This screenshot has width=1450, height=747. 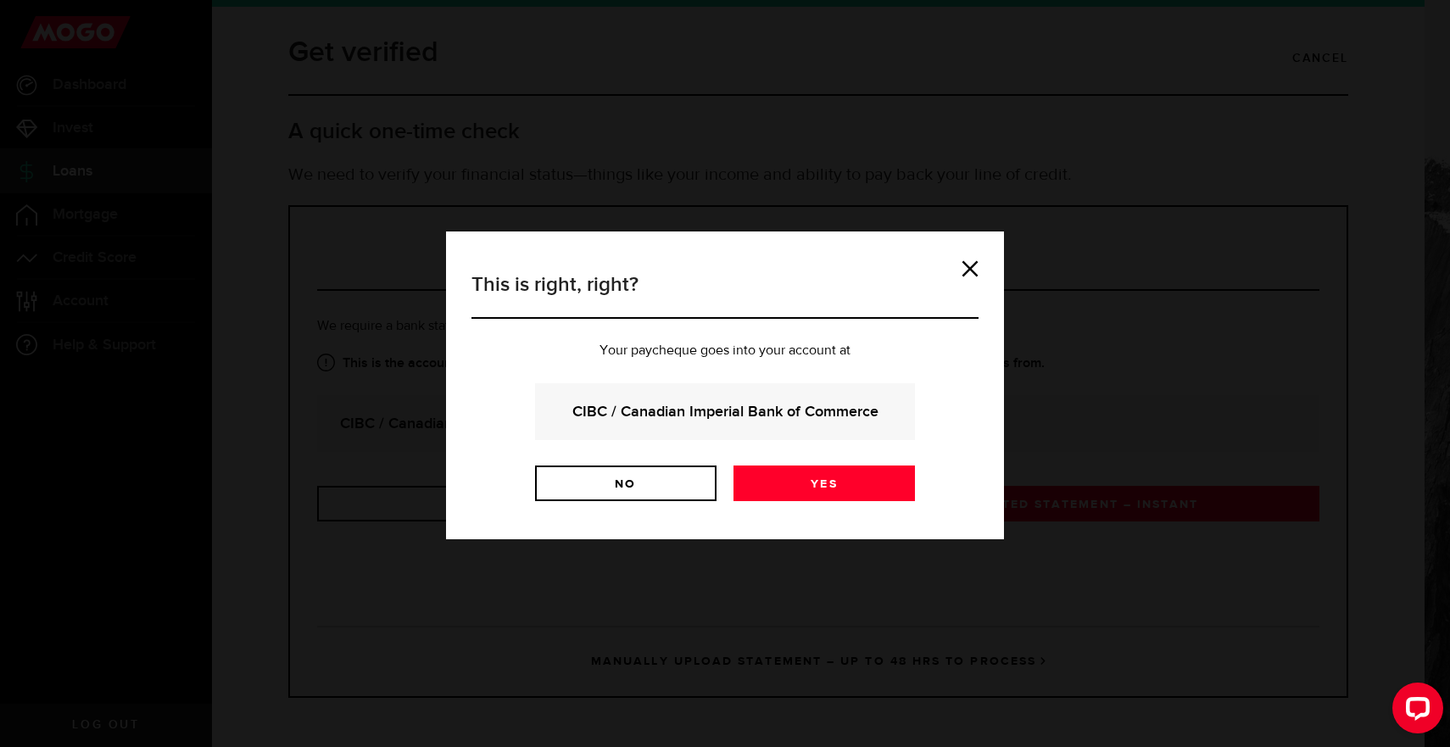 What do you see at coordinates (725, 351) in the screenshot?
I see `p: Your paycheque goes into your account at` at bounding box center [725, 351].